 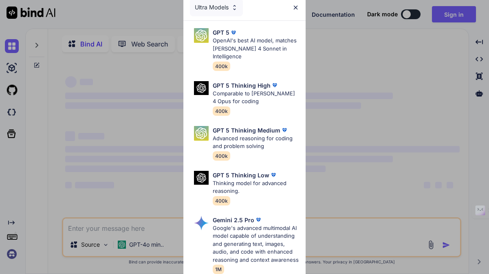 I want to click on p: Google's advanced multimodal AI model capable of understanding and generating text, images, audio..., so click(x=256, y=244).